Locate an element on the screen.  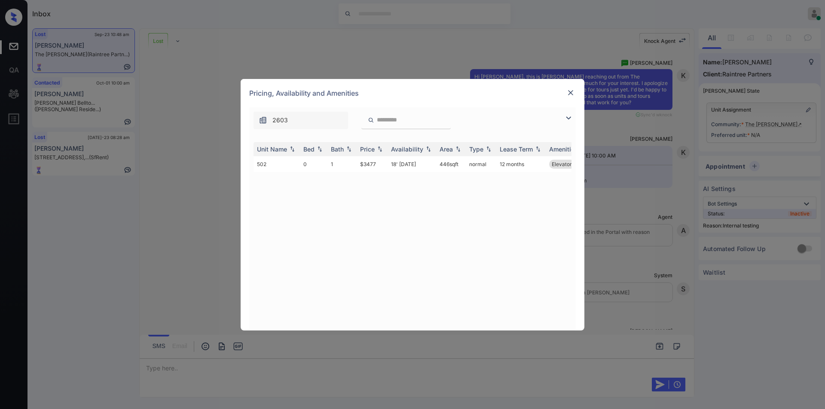
div: Pricing, Availability and Amenities is located at coordinates (412, 93).